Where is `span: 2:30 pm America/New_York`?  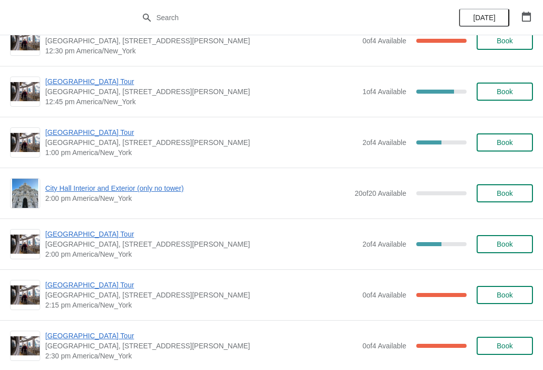 span: 2:30 pm America/New_York is located at coordinates (201, 356).